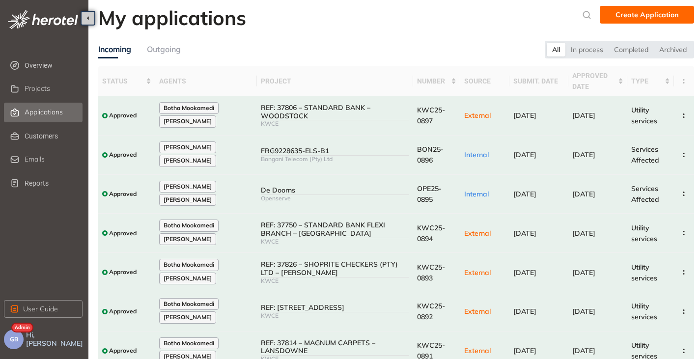  What do you see at coordinates (53, 136) in the screenshot?
I see `span: Customers` at bounding box center [53, 136].